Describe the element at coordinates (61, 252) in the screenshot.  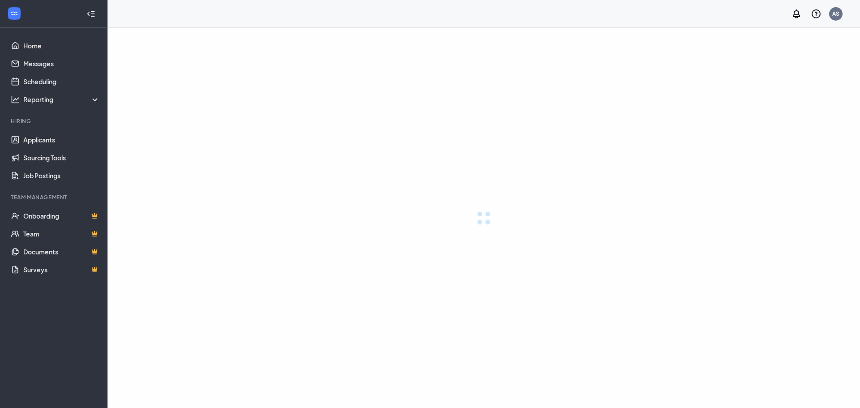
I see `a: DocumentsCrown` at that location.